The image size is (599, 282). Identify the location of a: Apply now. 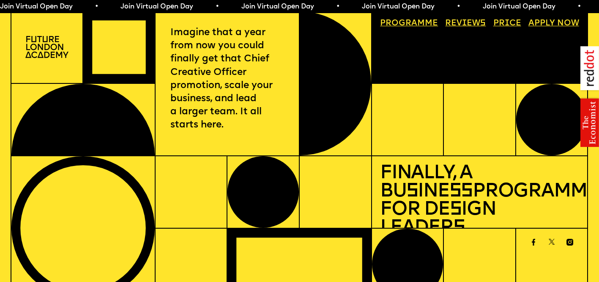
(554, 23).